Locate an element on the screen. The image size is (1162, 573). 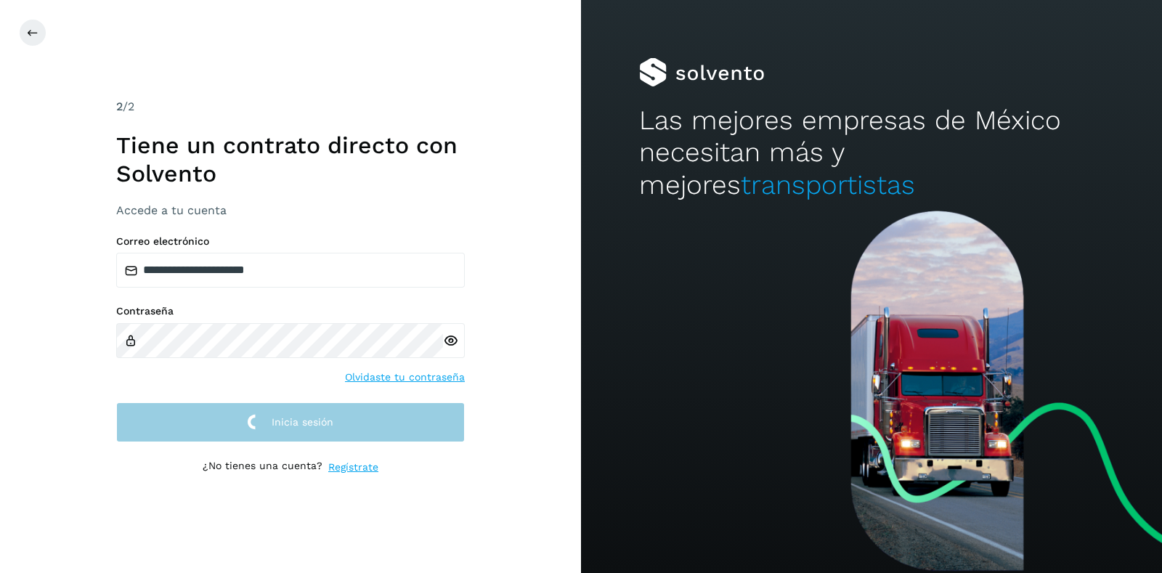
h3: Accede a tu cuenta is located at coordinates (290, 210).